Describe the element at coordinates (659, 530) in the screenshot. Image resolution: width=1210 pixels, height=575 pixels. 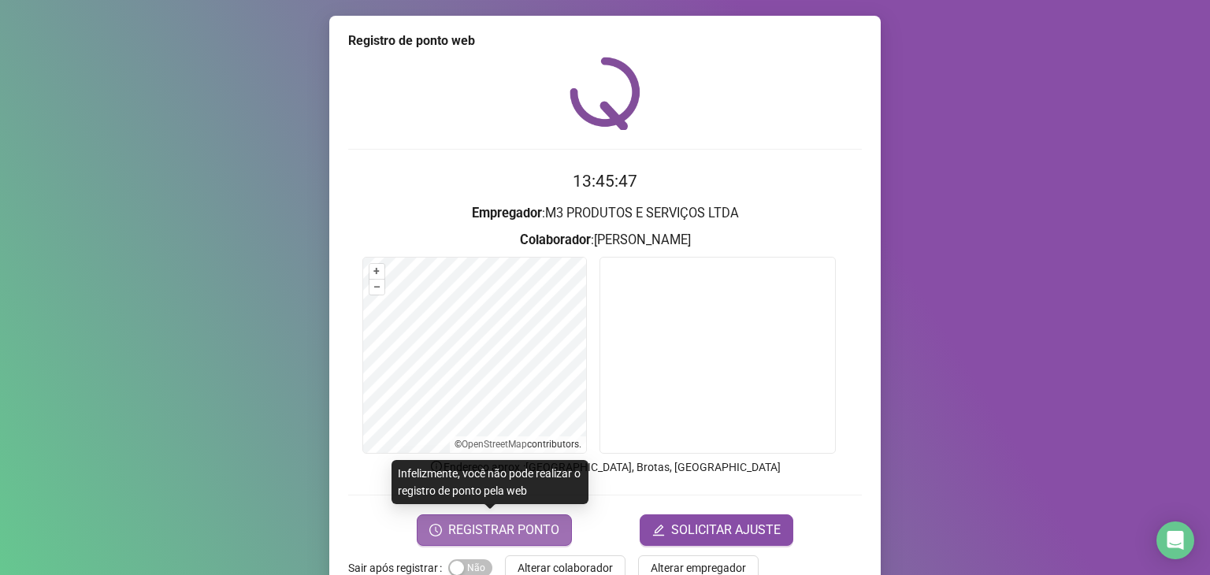
I see `span: edit` at that location.